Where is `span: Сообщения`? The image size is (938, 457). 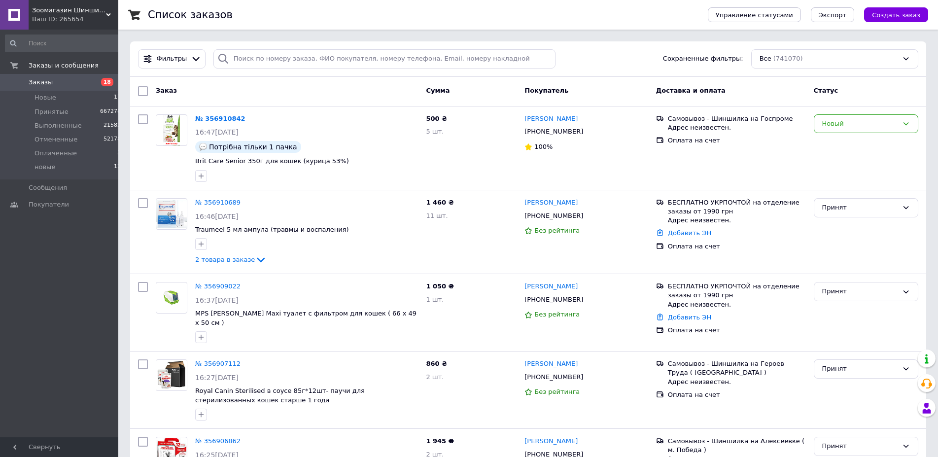
span: Сообщения is located at coordinates (48, 188).